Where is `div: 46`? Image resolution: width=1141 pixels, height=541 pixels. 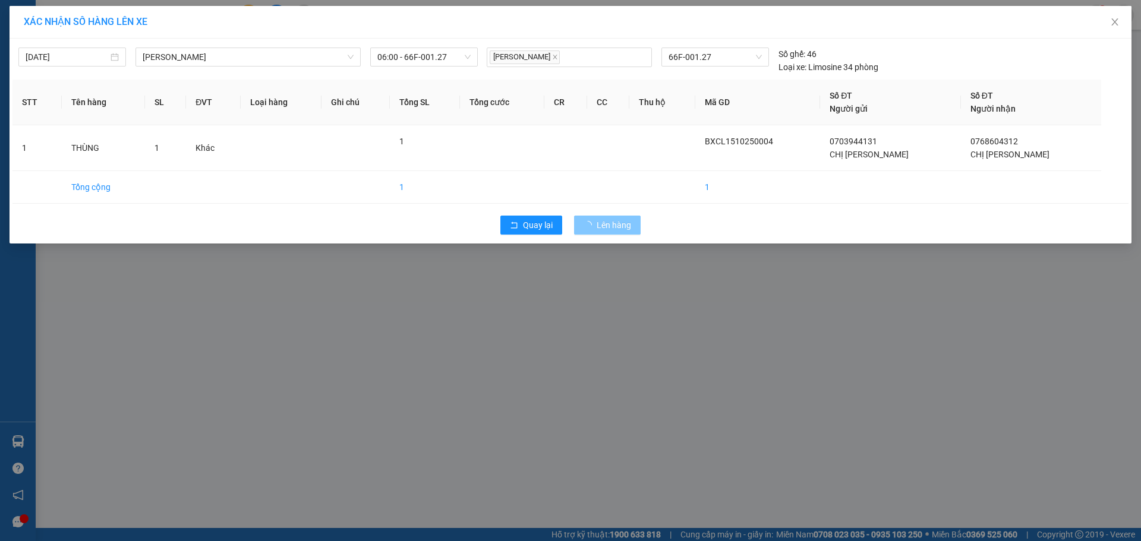 div: 46 is located at coordinates (797, 54).